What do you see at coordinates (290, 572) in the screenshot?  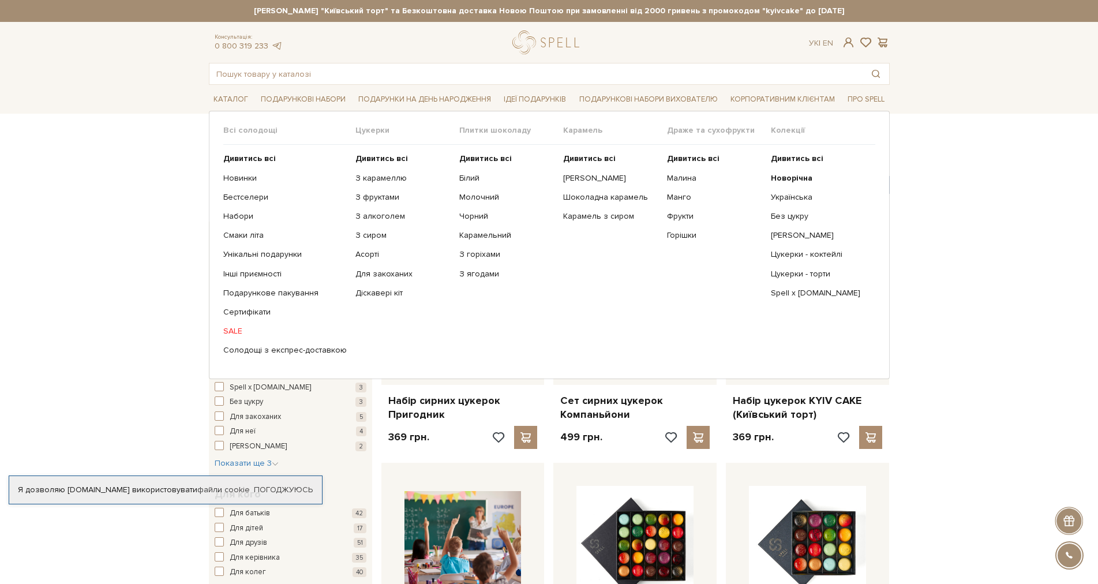 I see `button: Для колег 40` at bounding box center [290, 572].